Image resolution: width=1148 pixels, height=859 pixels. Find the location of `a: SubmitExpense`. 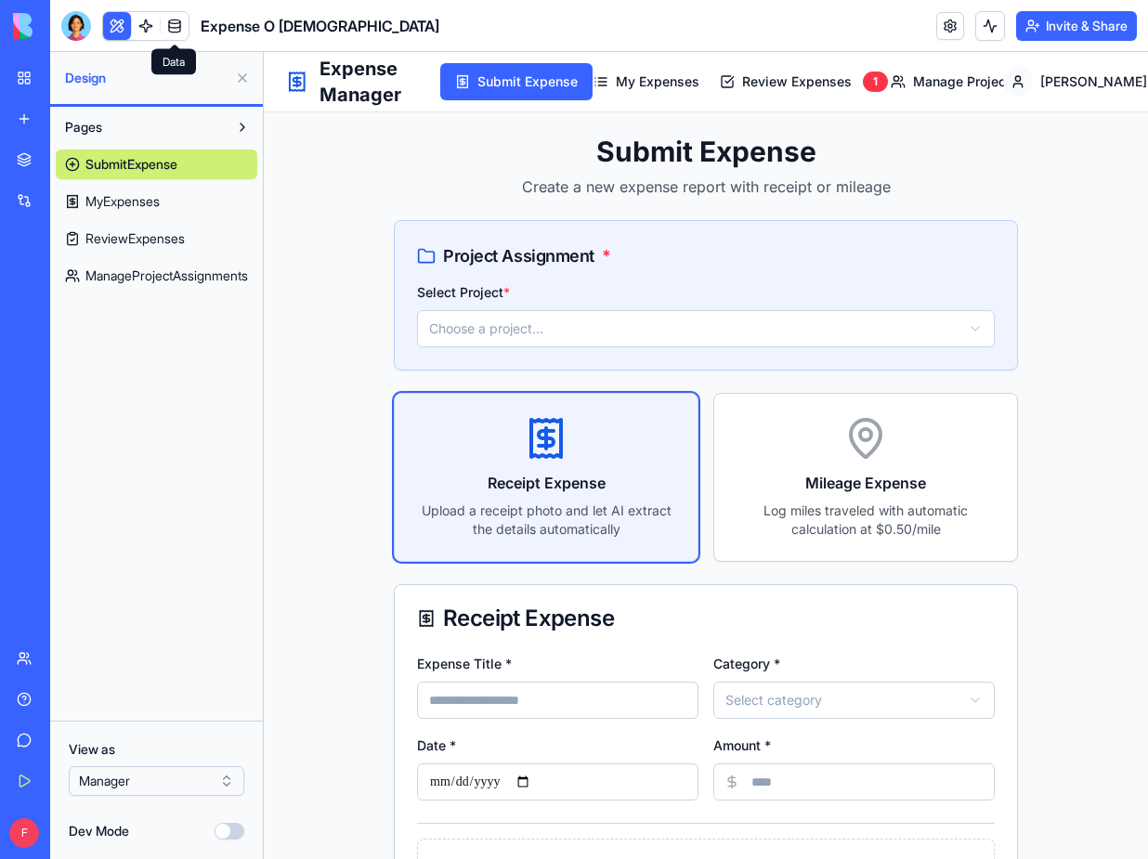

a: SubmitExpense is located at coordinates (156, 164).